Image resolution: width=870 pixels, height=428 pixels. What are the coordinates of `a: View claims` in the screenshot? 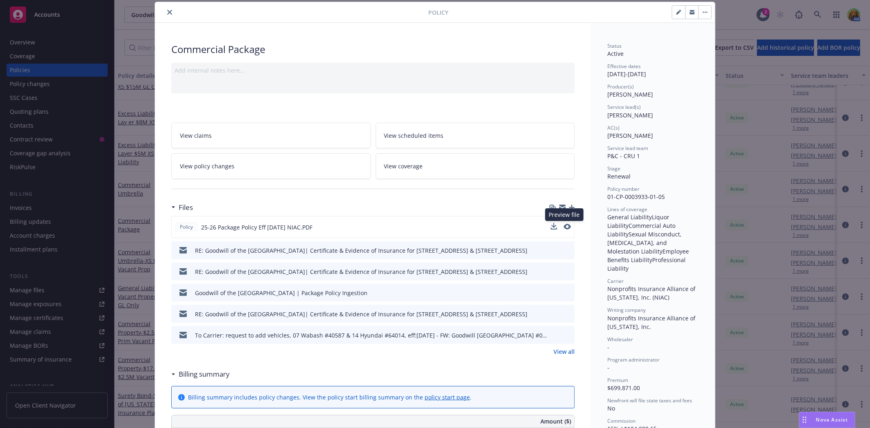 It's located at (271, 135).